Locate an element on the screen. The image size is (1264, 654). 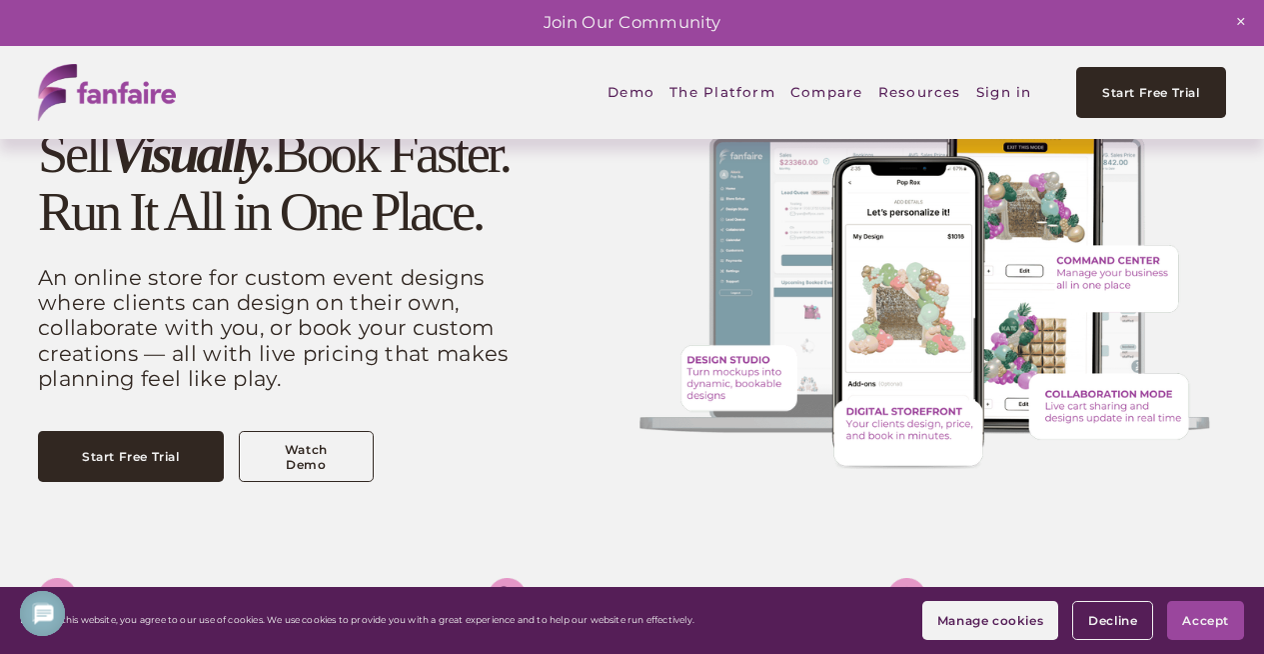
a: Demo is located at coordinates (631, 93).